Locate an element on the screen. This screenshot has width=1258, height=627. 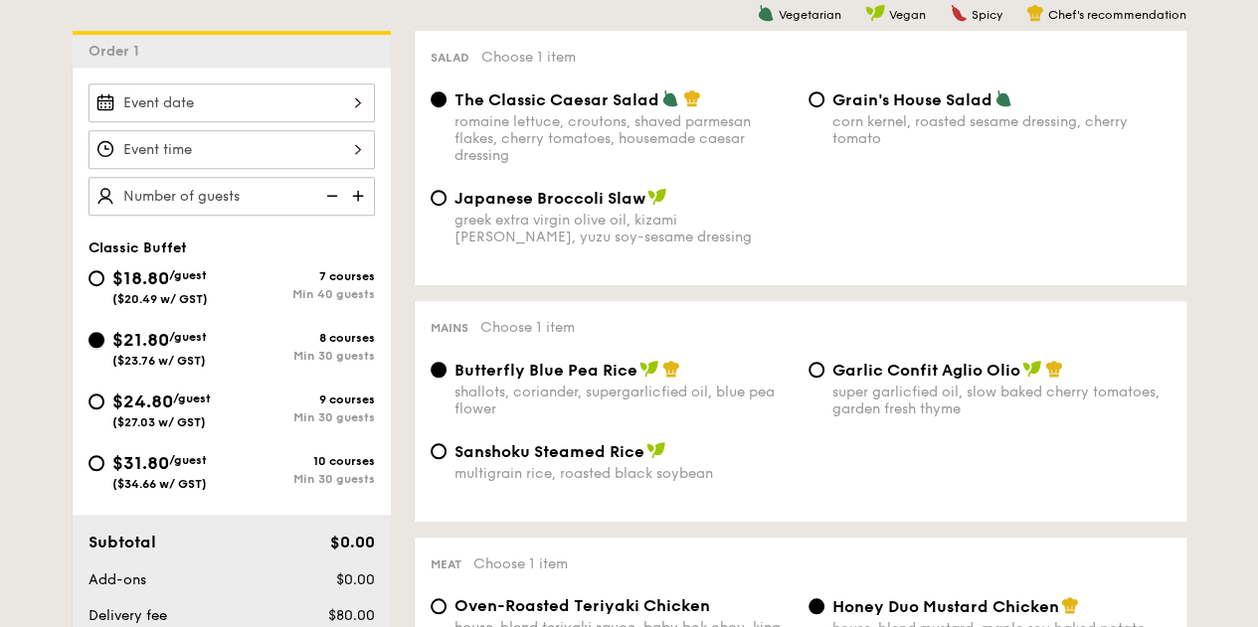
span: Vegetarian is located at coordinates (809, 15).